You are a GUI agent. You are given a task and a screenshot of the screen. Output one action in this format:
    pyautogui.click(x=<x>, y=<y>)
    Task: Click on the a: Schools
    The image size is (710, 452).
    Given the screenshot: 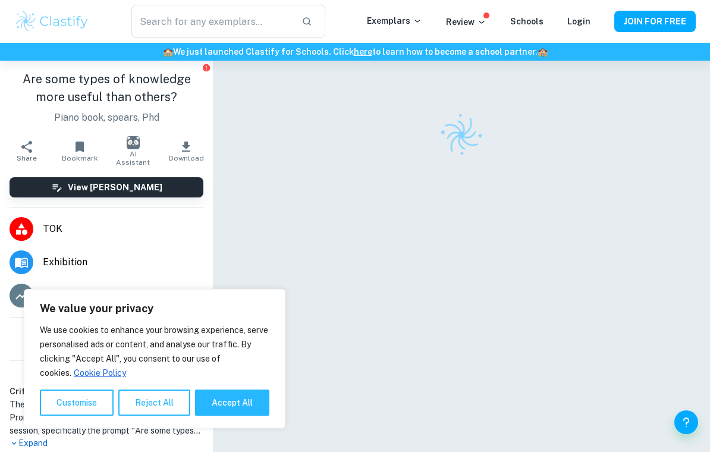 What is the action you would take?
    pyautogui.click(x=527, y=21)
    